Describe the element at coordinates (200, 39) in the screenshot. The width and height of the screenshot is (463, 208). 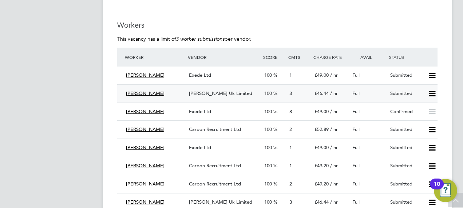
I see `em: 3 worker submissions` at that location.